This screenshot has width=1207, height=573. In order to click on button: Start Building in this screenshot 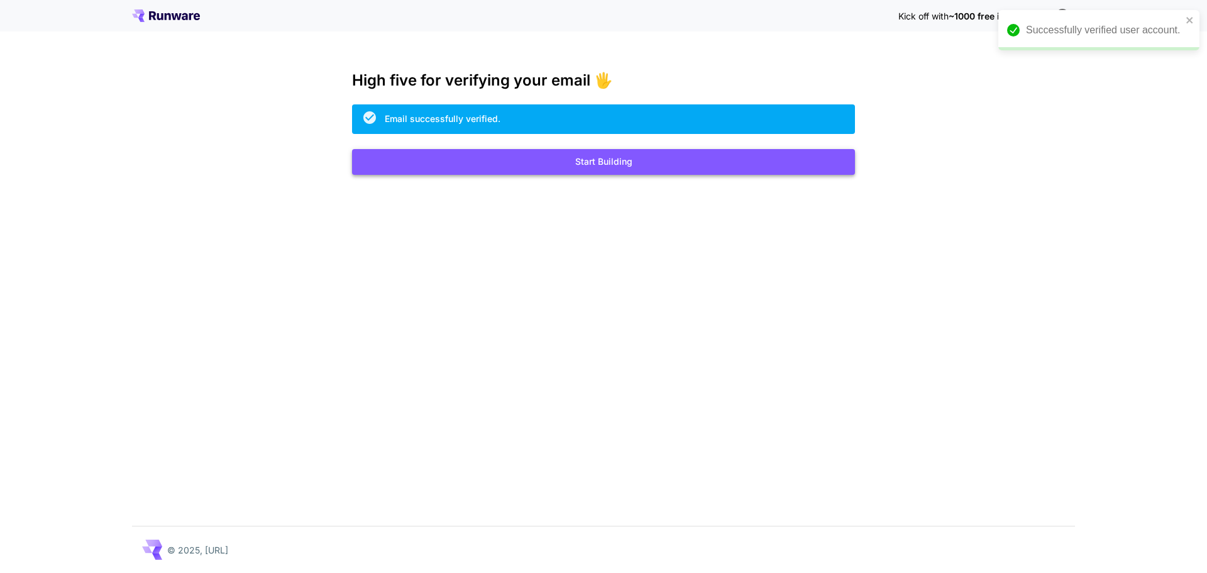, I will do `click(604, 162)`.